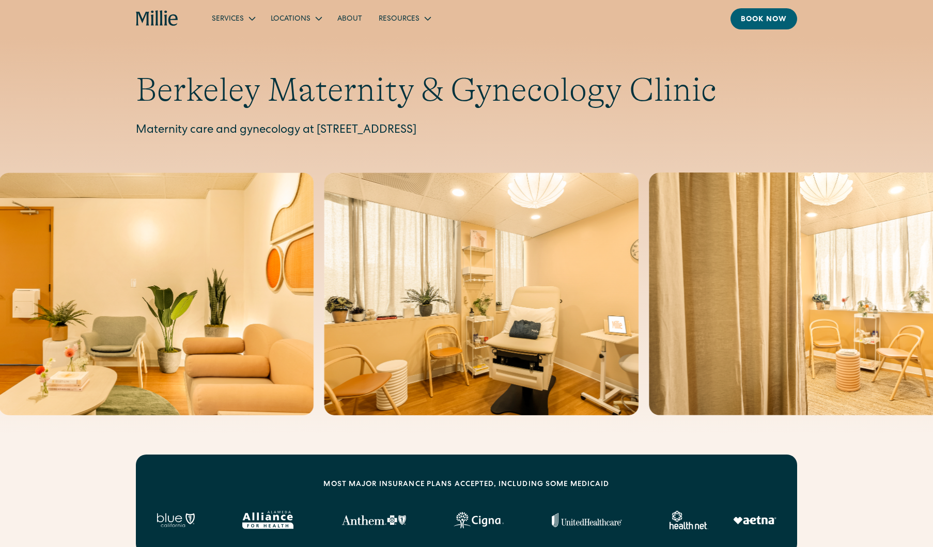  What do you see at coordinates (268, 520) in the screenshot?
I see `img: Alameda Alliance logo` at bounding box center [268, 520].